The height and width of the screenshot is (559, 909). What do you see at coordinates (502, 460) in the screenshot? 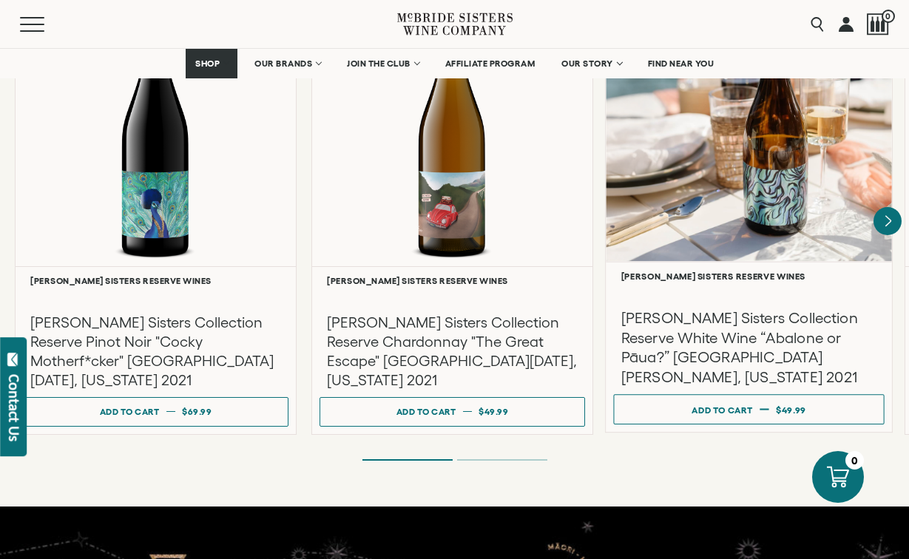
I see `li: Page dot 2` at bounding box center [502, 460].